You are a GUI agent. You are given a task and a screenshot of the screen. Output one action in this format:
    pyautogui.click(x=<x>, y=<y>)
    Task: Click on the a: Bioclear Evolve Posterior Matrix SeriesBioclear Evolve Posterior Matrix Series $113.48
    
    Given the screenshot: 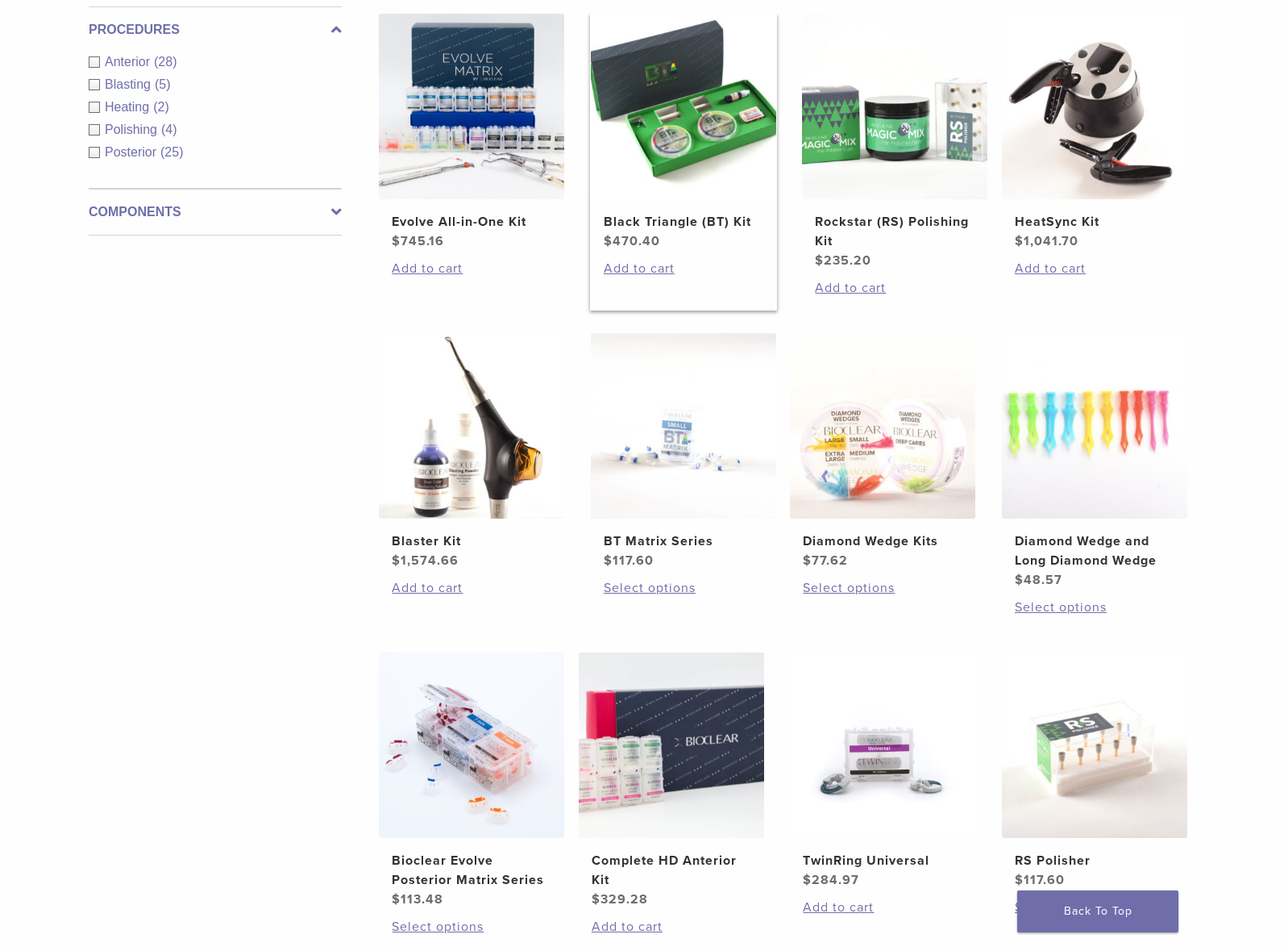 What is the action you would take?
    pyautogui.click(x=471, y=780)
    